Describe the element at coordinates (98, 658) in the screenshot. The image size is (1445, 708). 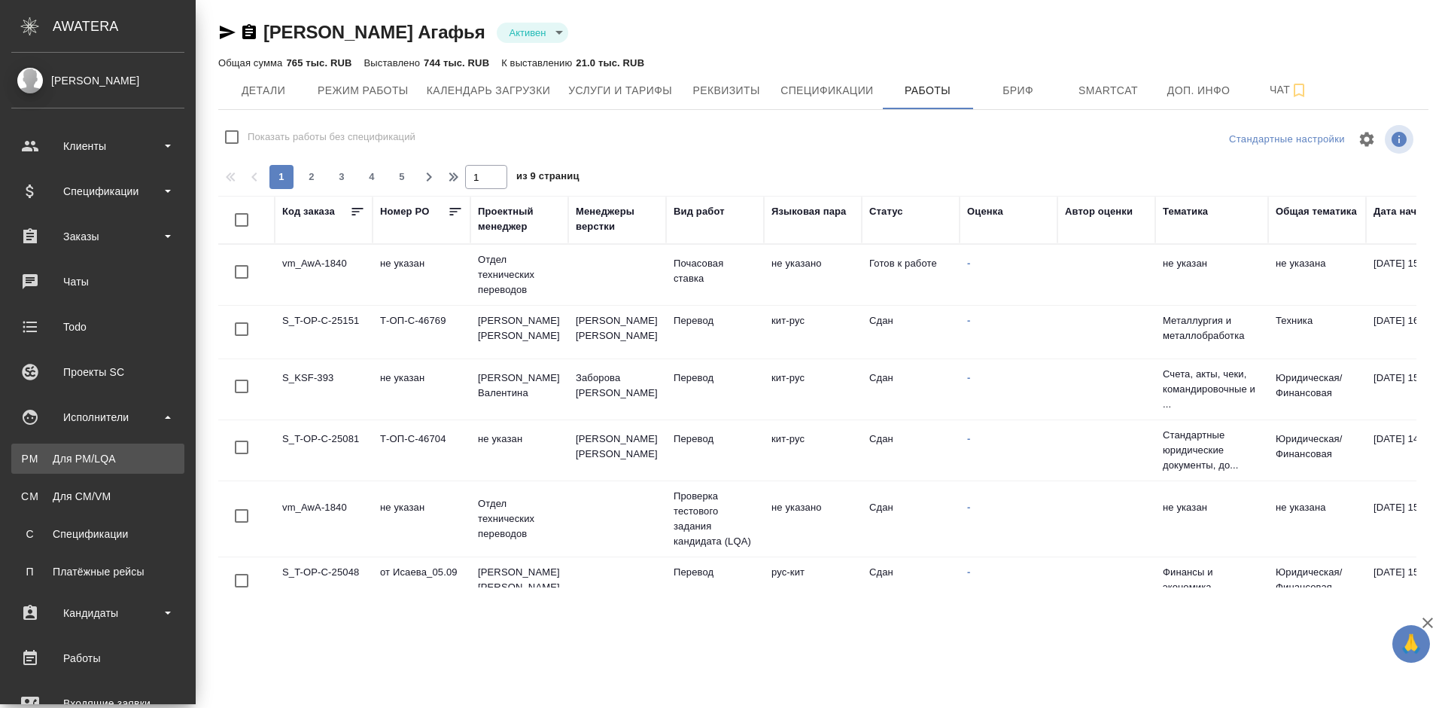
I see `a: Работы` at that location.